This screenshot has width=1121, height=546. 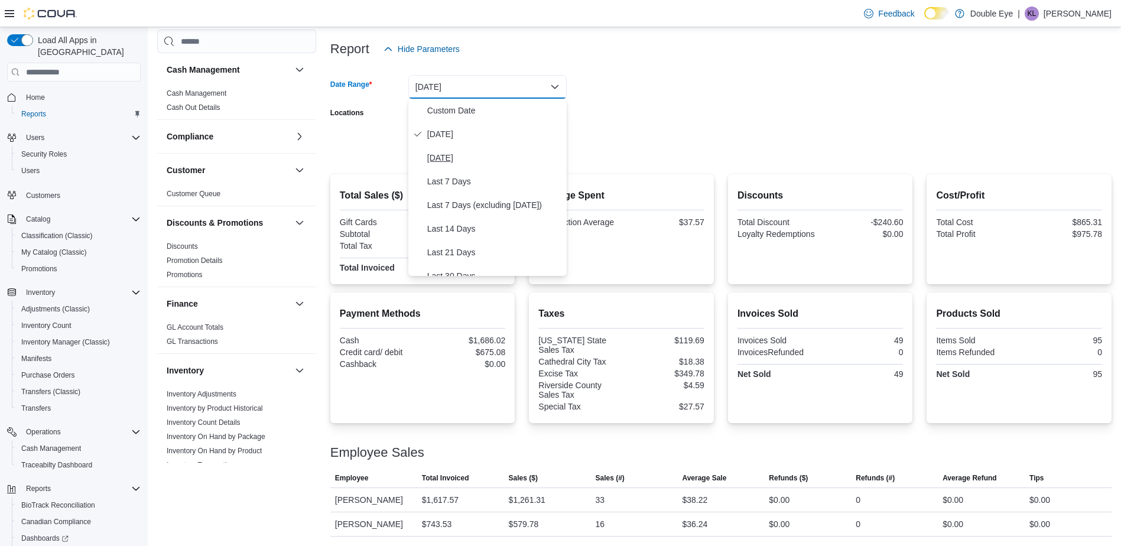 I want to click on span: Average Refund, so click(x=970, y=478).